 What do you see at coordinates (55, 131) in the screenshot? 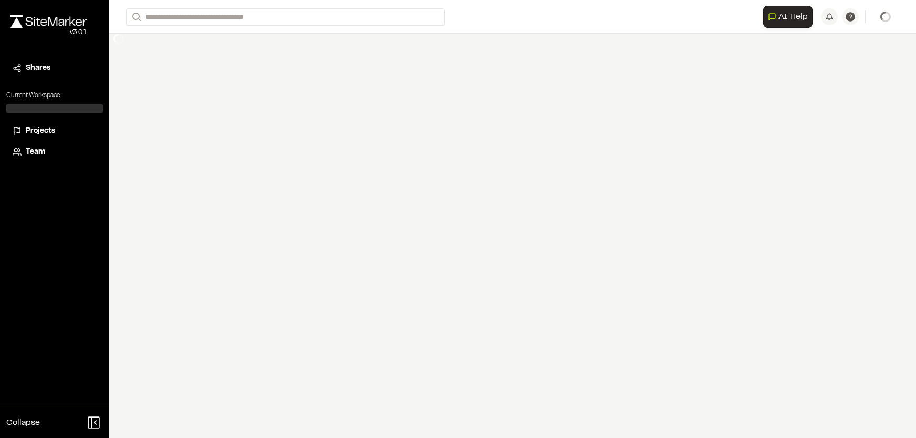
I see `a: Projects` at bounding box center [55, 131].